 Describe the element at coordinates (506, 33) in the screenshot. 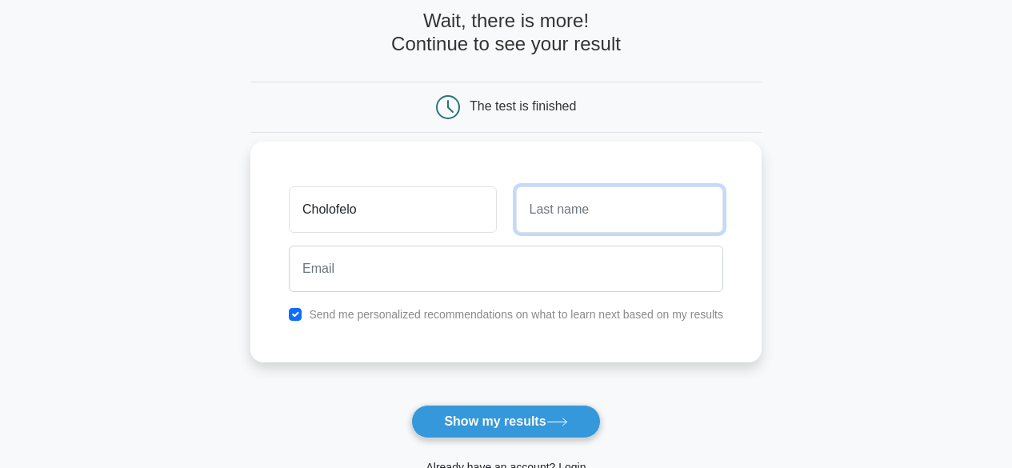

I see `h4: Wait, there is more! Continue to see your result` at that location.